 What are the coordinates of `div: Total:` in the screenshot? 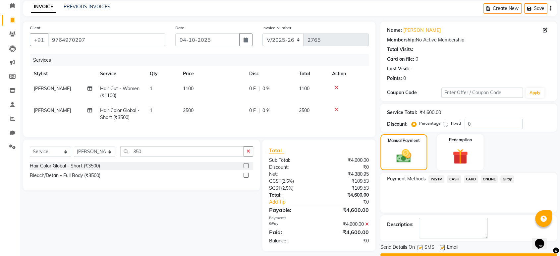 It's located at (292, 195).